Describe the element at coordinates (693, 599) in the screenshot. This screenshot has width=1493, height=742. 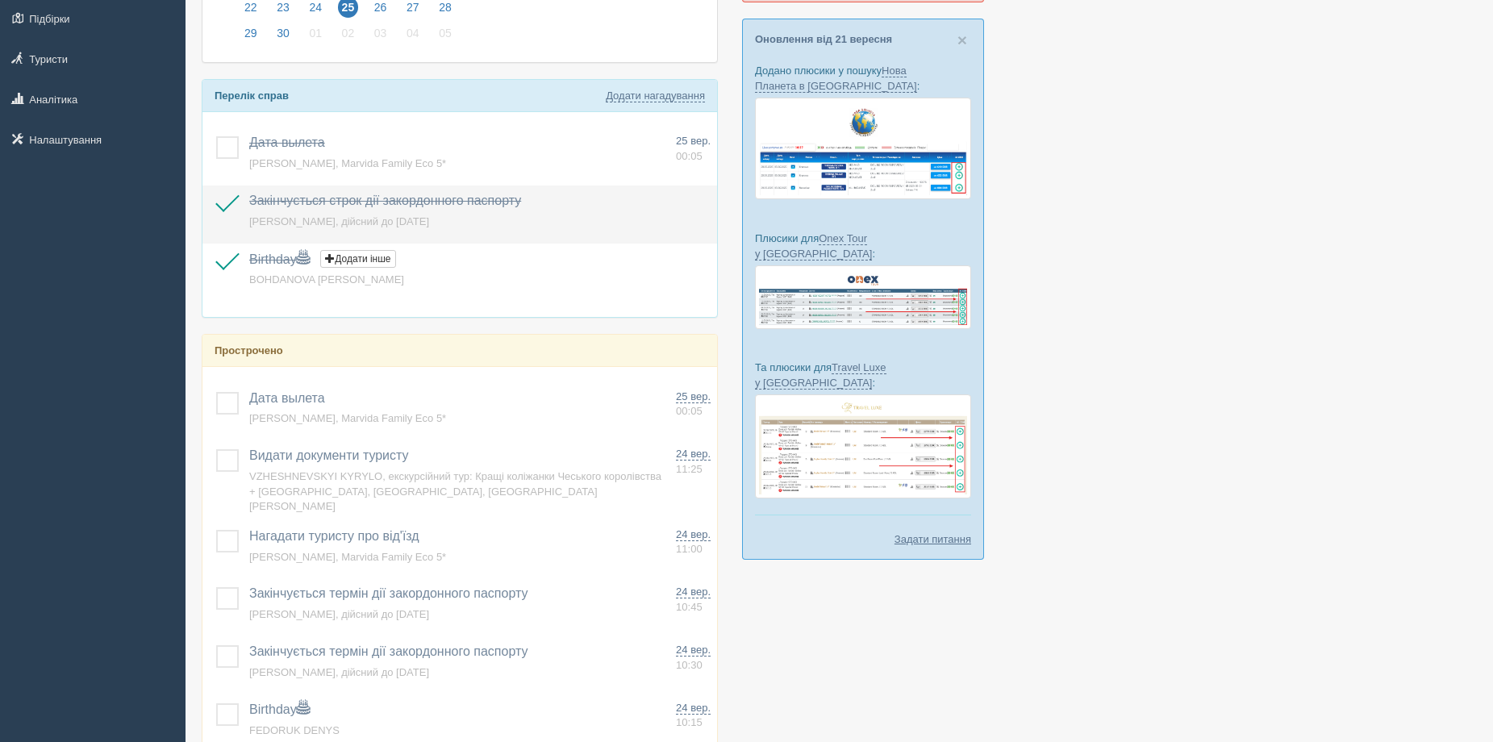
I see `a: 24 вер. 10:45` at that location.